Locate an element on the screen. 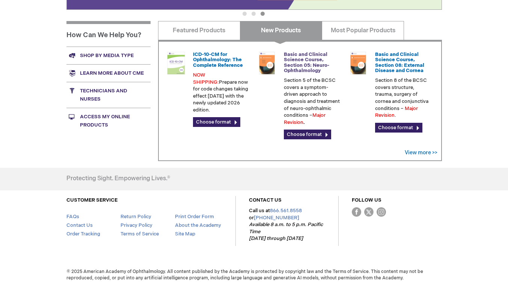 Image resolution: width=508 pixels, height=282 pixels. a: Site Map is located at coordinates (185, 234).